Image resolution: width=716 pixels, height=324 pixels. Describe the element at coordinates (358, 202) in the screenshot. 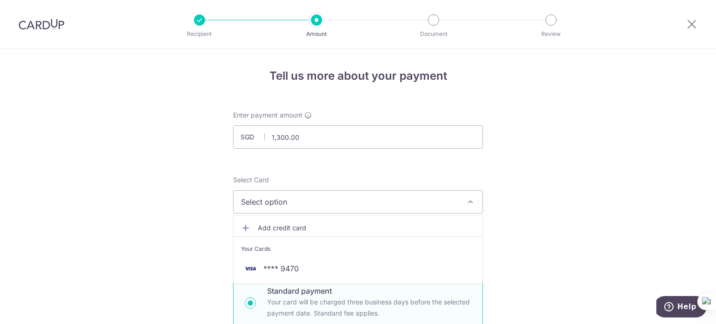

I see `button: Select option` at that location.